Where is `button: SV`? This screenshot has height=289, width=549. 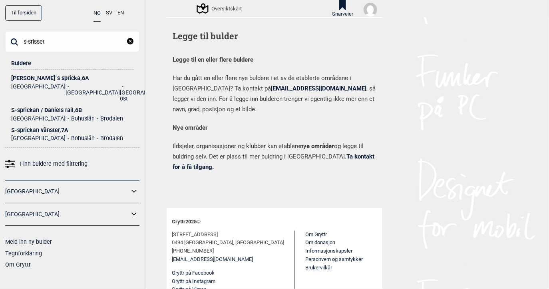 button: SV is located at coordinates (109, 13).